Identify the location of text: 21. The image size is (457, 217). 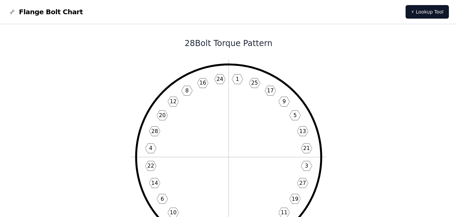
(307, 148).